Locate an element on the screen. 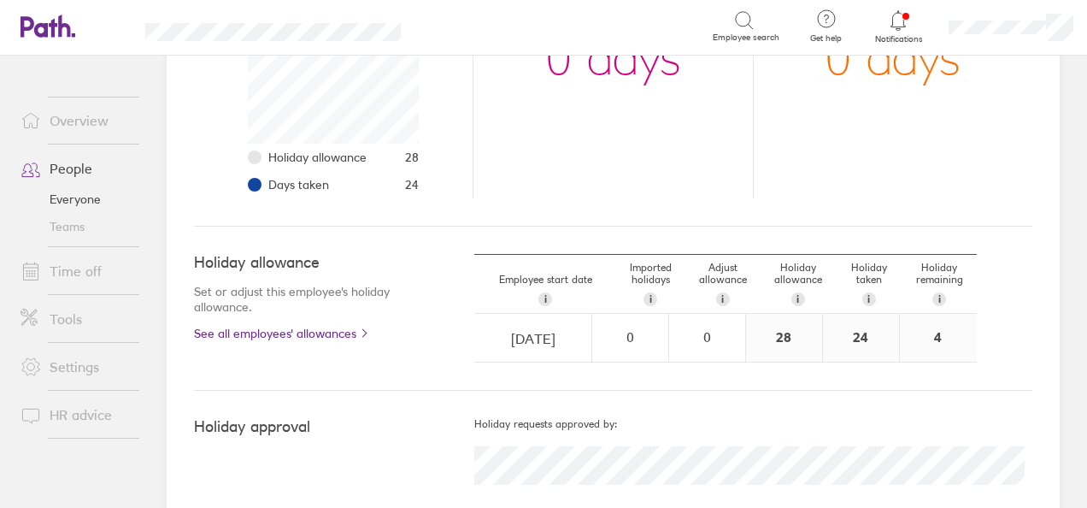  div: 4 is located at coordinates (938, 338).